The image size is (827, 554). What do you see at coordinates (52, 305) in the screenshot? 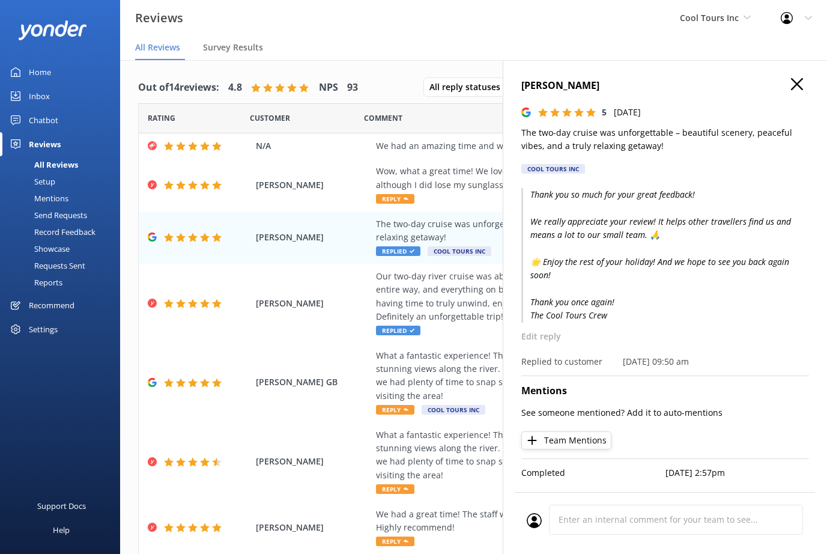
I see `div: Recommend` at bounding box center [52, 305].